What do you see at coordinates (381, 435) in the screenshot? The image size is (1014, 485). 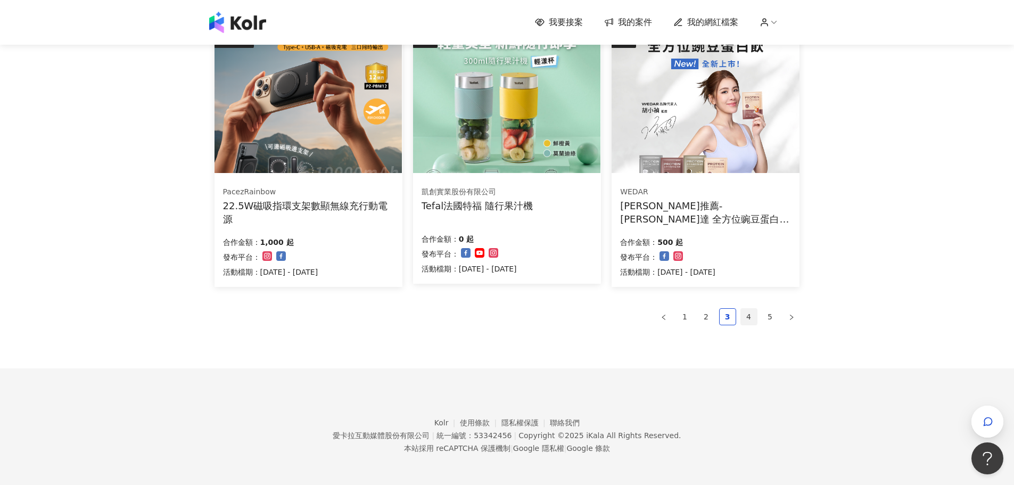 I see `div: 愛卡拉互動媒體股份有限公司` at bounding box center [381, 435].